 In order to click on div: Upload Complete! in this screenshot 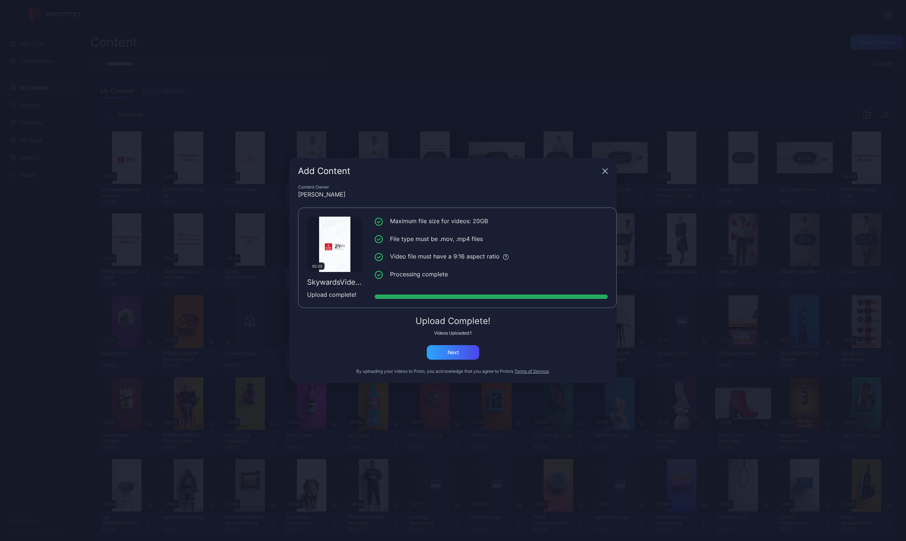, I will do `click(453, 321)`.